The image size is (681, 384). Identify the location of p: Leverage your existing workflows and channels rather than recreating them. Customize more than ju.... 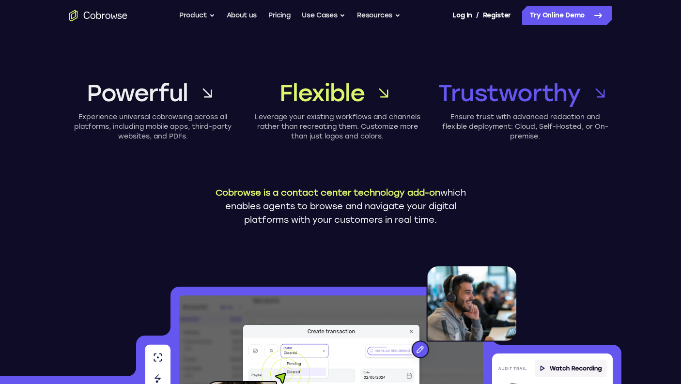
(337, 127).